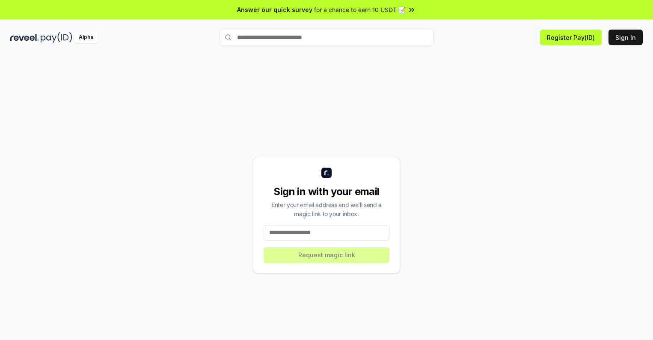 This screenshot has width=653, height=340. Describe the element at coordinates (626, 37) in the screenshot. I see `button: Sign In` at that location.